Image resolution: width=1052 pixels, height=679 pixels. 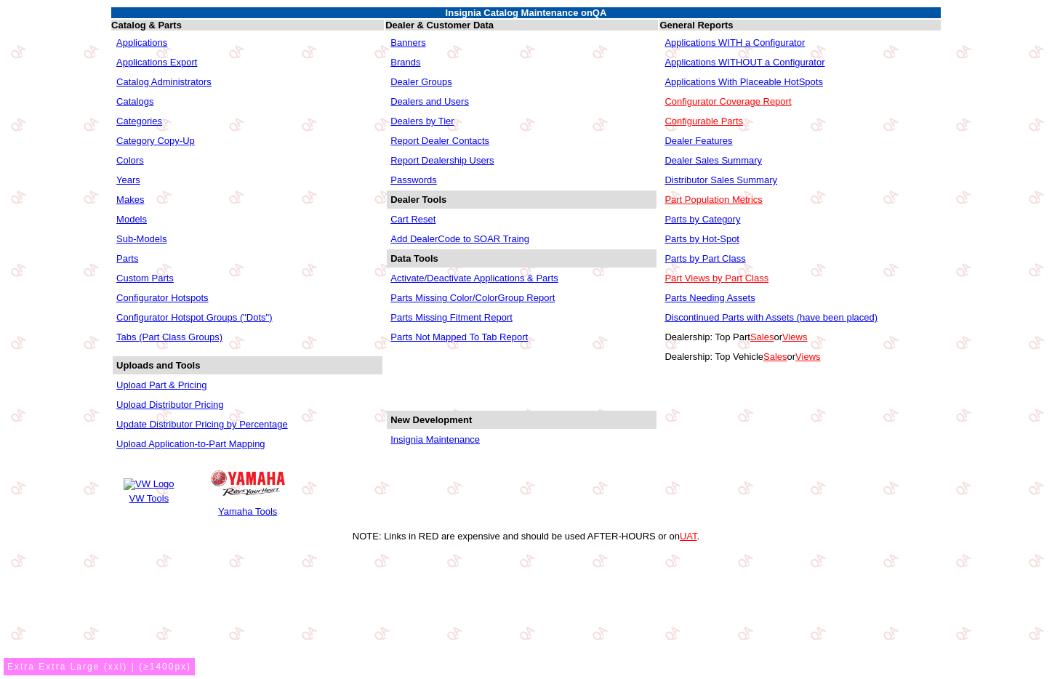 I want to click on td: VW Tools, so click(x=148, y=498).